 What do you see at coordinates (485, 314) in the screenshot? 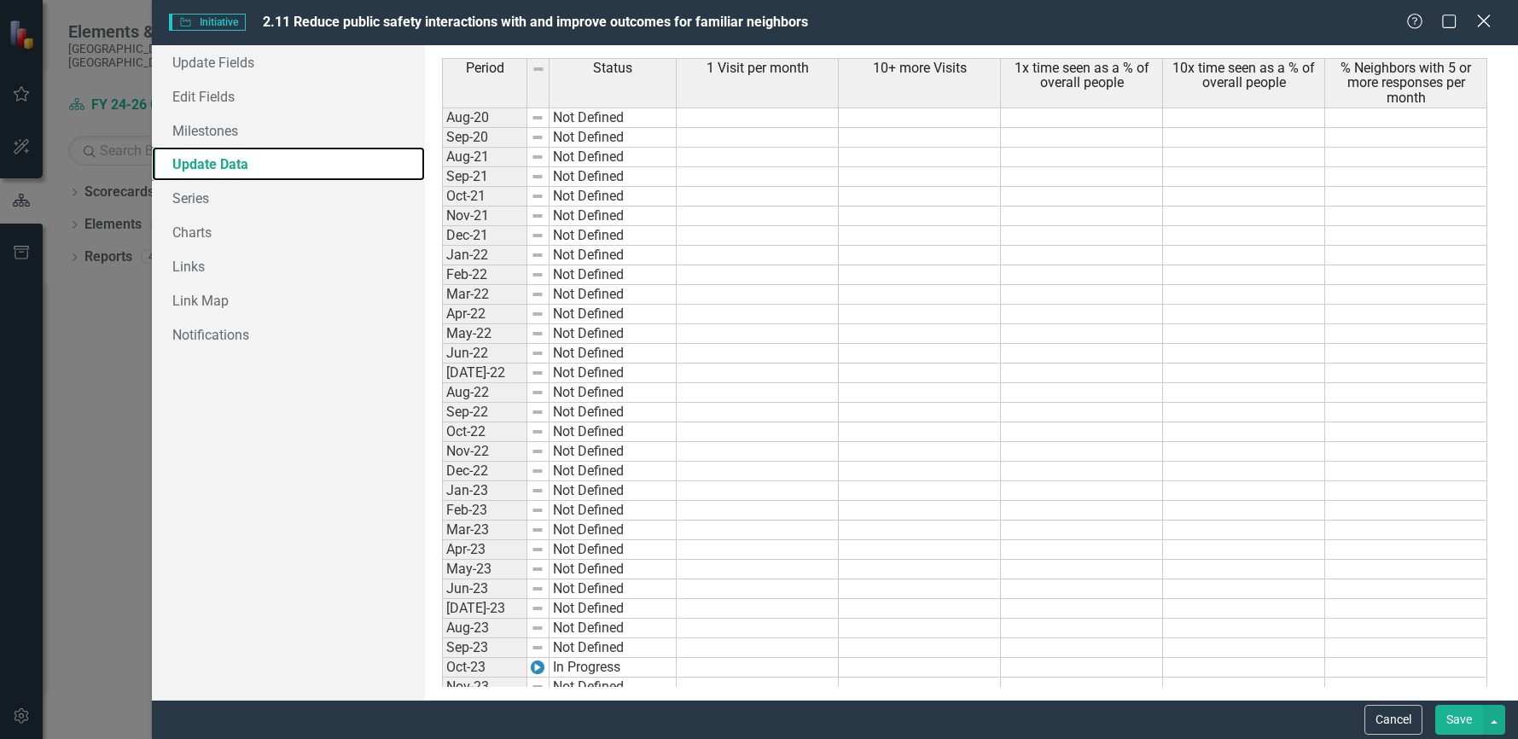
I see `td: Apr-22` at bounding box center [485, 314].